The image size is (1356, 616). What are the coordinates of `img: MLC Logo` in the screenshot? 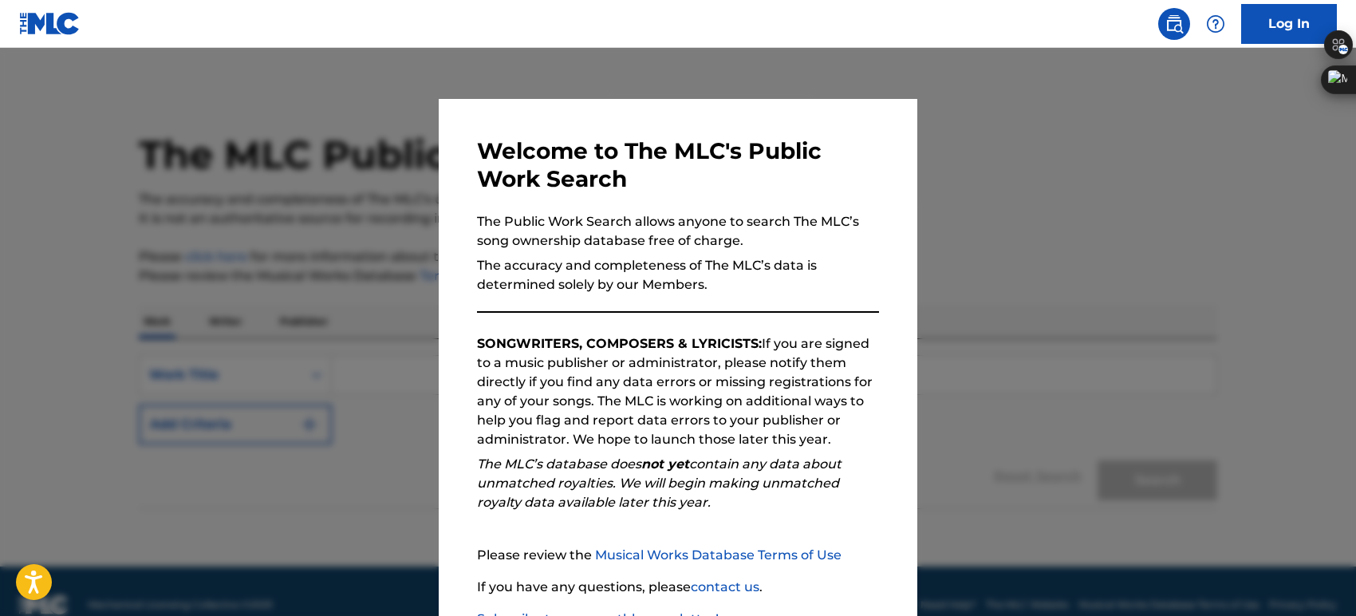 It's located at (49, 23).